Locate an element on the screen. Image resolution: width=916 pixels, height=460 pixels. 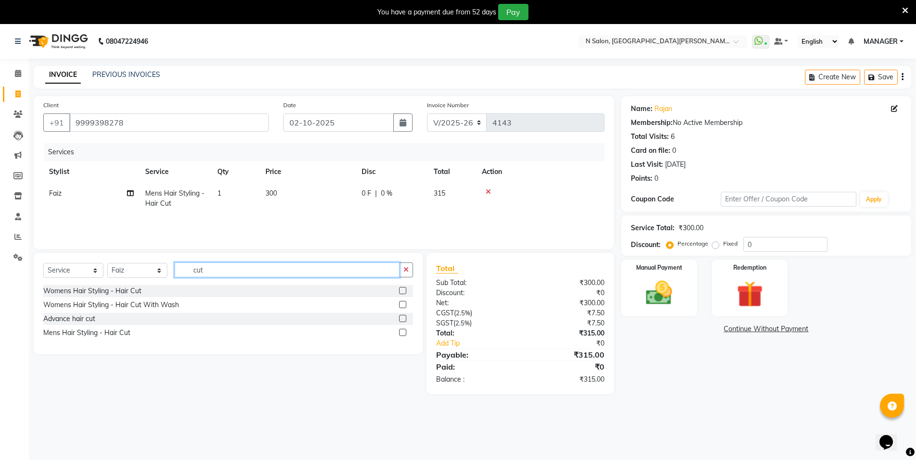
div: Advance hair cut is located at coordinates (69, 319).